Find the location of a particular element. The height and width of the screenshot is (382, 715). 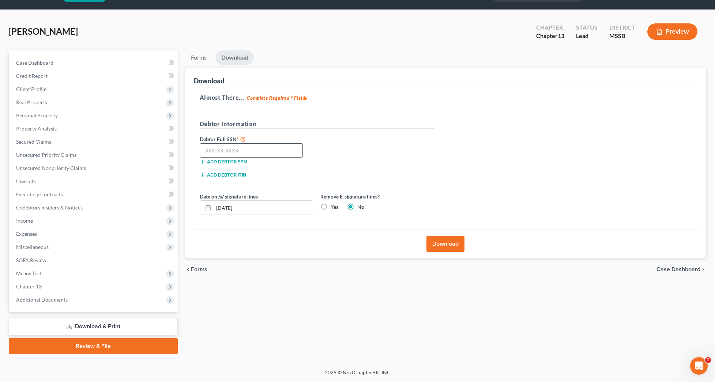

a: Forms is located at coordinates (199, 57).